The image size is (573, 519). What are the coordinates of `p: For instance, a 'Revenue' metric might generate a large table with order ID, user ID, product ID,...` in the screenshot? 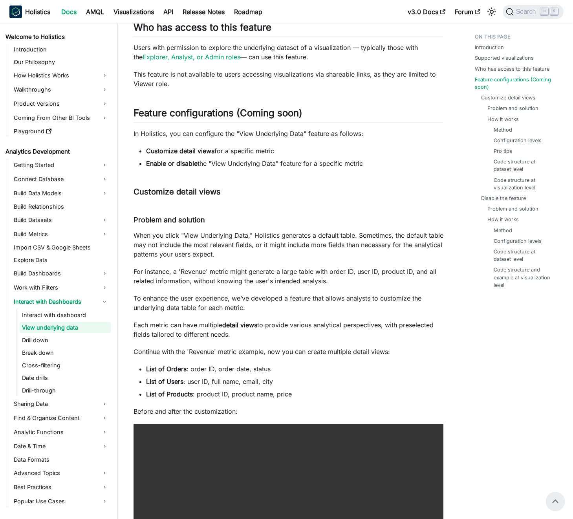 It's located at (288, 276).